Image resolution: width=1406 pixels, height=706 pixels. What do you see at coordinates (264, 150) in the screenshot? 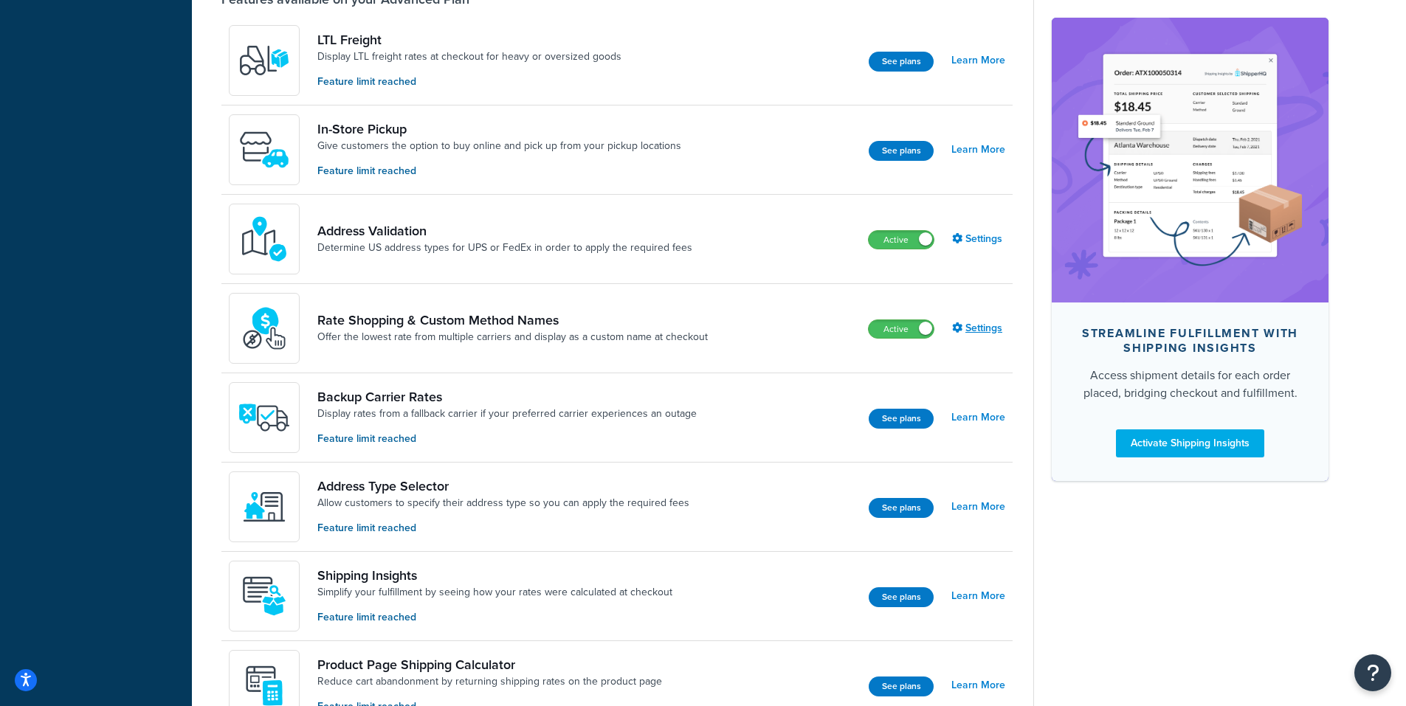
I see `img: wfgcfpwTIucLEAAAAASUVORK5CYII=` at bounding box center [264, 150].